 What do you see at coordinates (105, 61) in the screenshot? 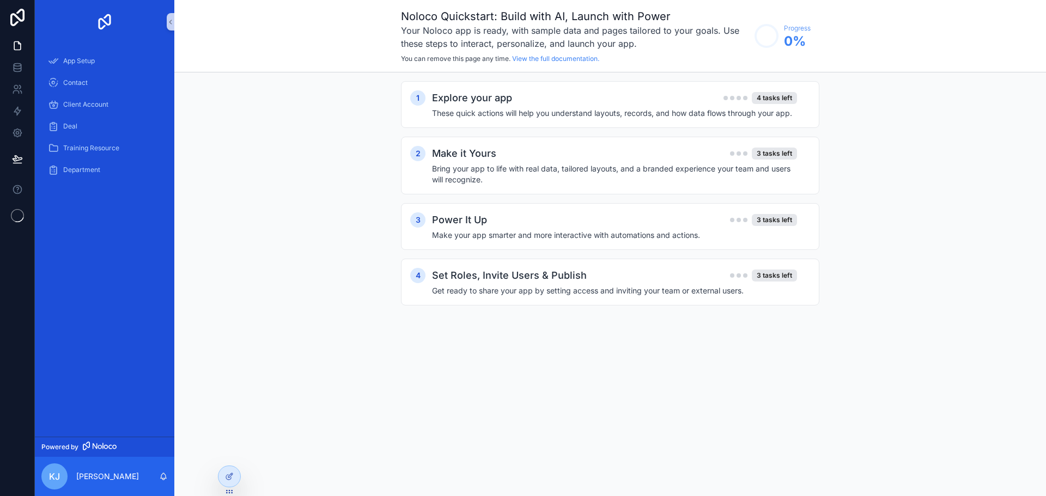
I see `a: App Setup` at bounding box center [105, 61].